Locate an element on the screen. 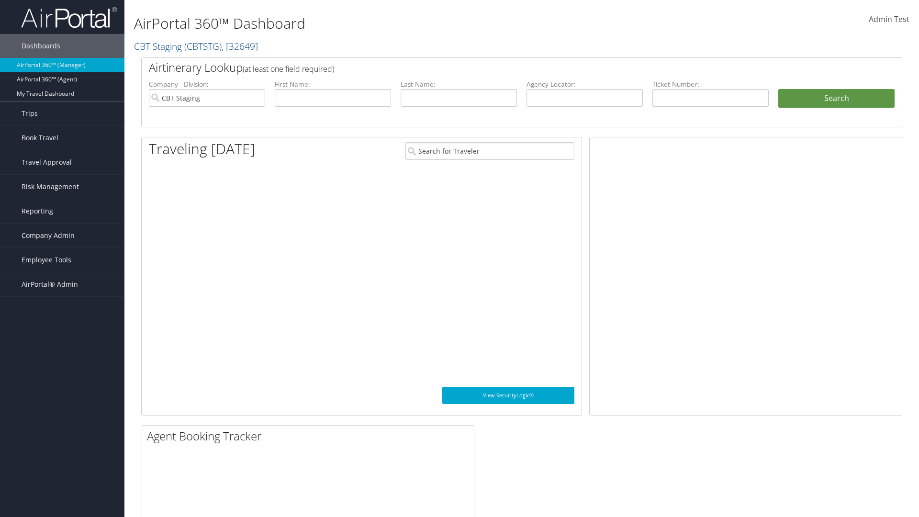  span: , [ 32649 ] is located at coordinates (240, 46).